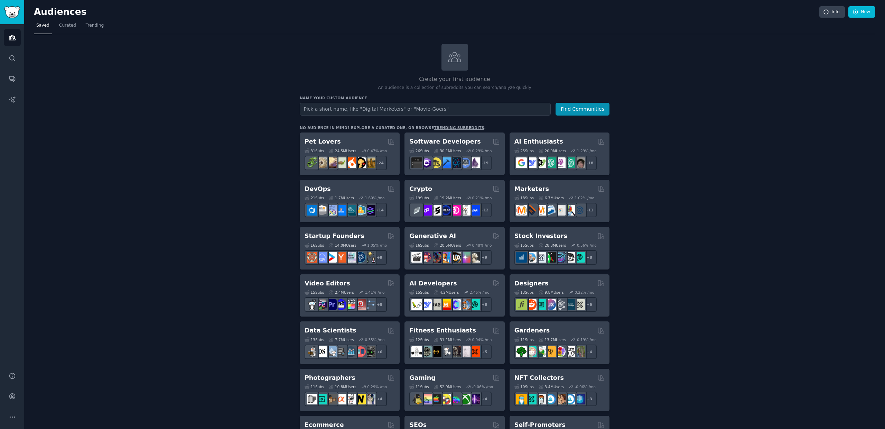  Describe the element at coordinates (570, 162) in the screenshot. I see `img: chatgpt_prompts_` at that location.